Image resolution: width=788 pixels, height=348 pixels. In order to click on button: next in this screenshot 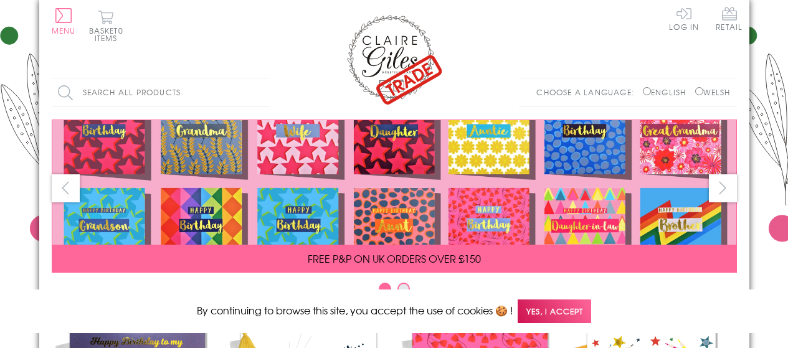, I will do `click(723, 188)`.